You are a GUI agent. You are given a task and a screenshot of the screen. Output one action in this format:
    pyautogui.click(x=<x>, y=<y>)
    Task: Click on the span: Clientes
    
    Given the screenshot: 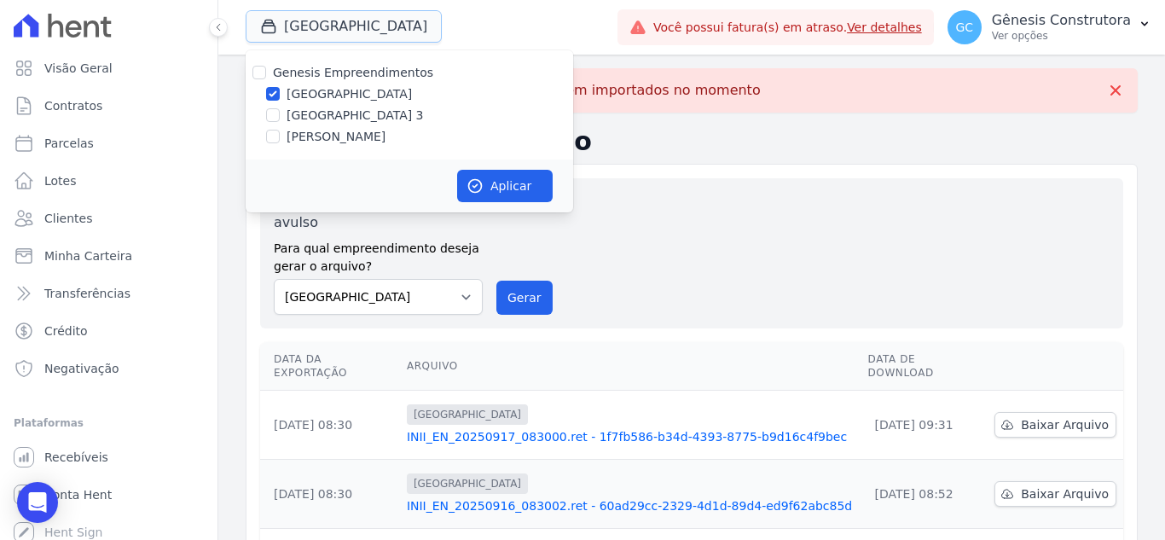 What is the action you would take?
    pyautogui.click(x=68, y=218)
    